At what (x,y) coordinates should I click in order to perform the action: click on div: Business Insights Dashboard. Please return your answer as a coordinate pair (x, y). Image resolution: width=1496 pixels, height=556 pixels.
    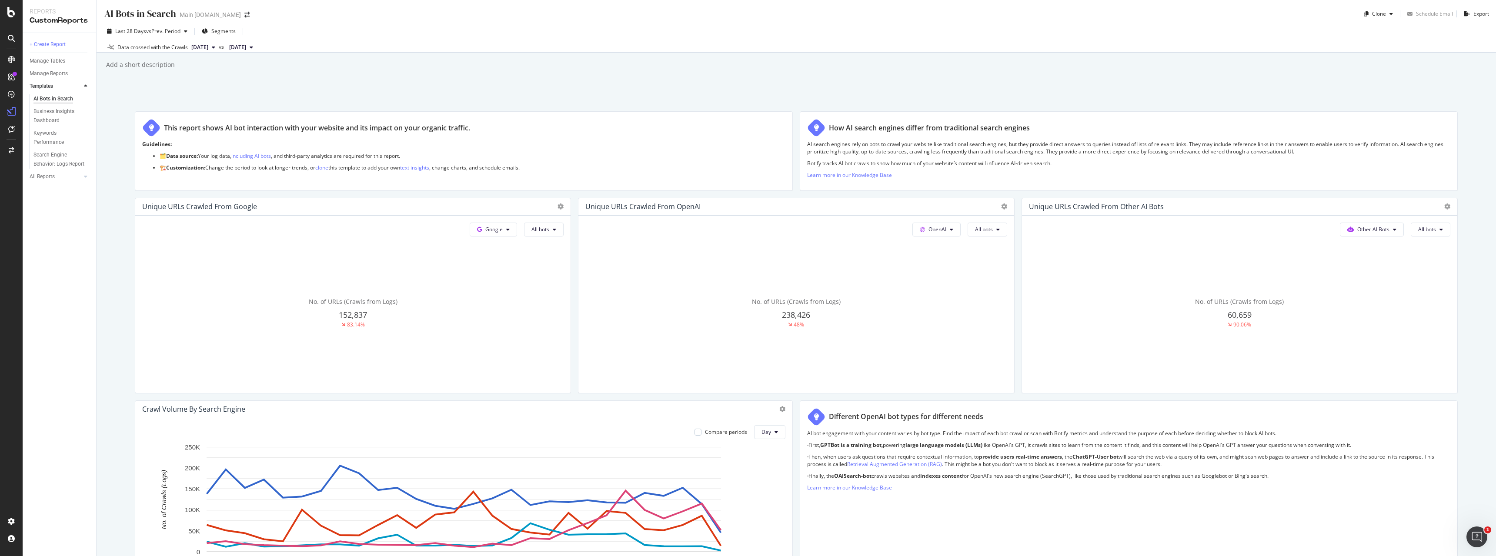
    Looking at the image, I should click on (58, 116).